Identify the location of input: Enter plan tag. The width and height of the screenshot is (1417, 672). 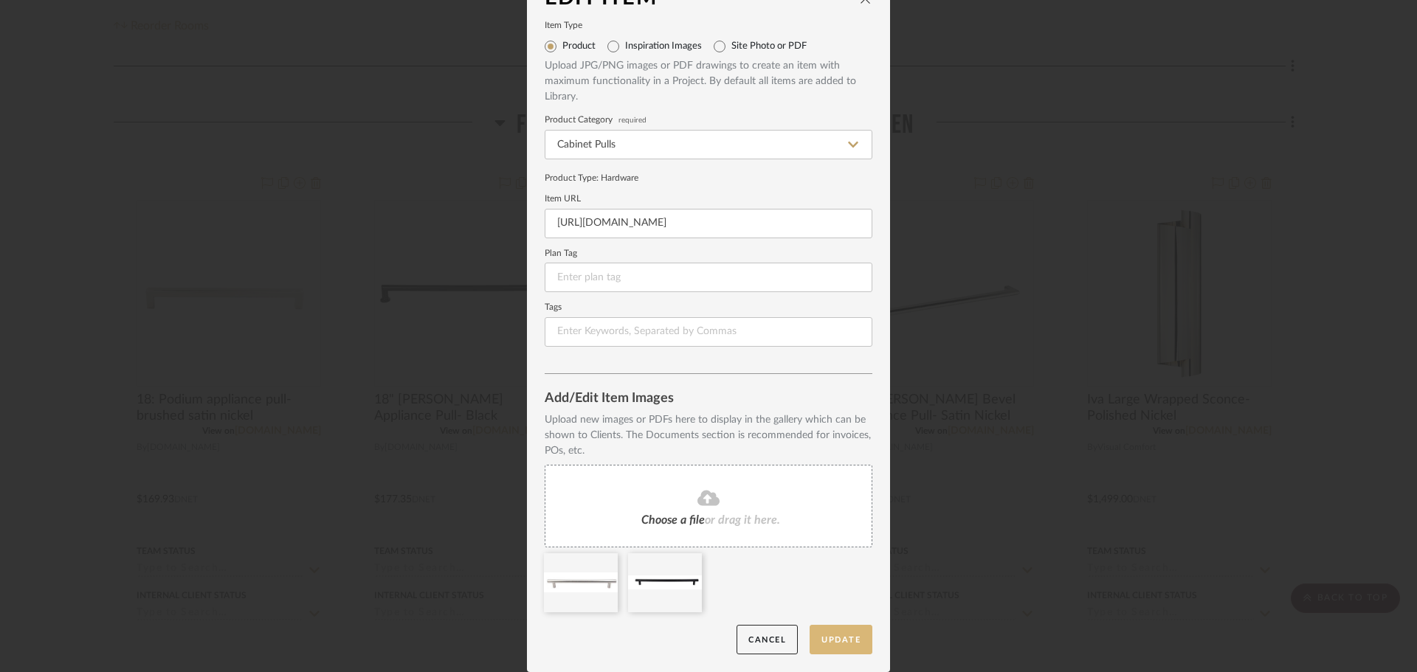
(709, 278).